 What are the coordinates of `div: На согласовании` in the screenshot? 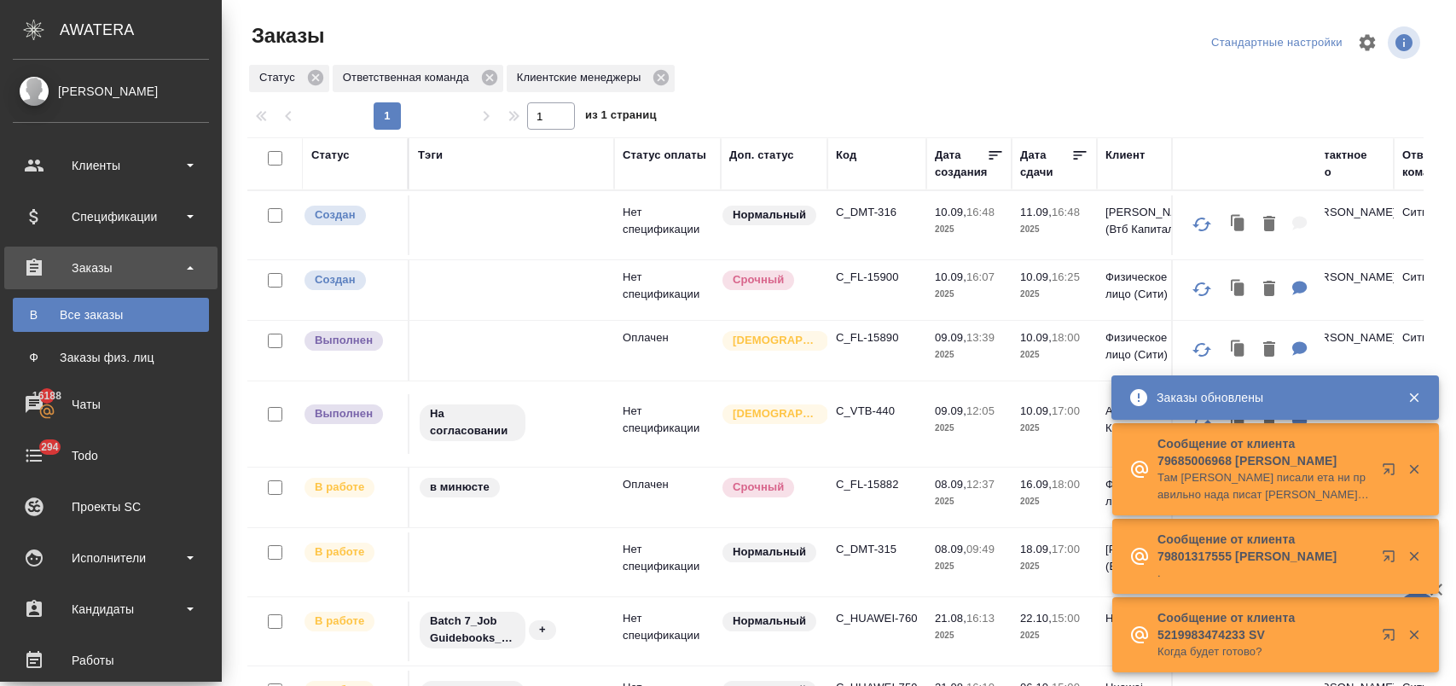 It's located at (512, 422).